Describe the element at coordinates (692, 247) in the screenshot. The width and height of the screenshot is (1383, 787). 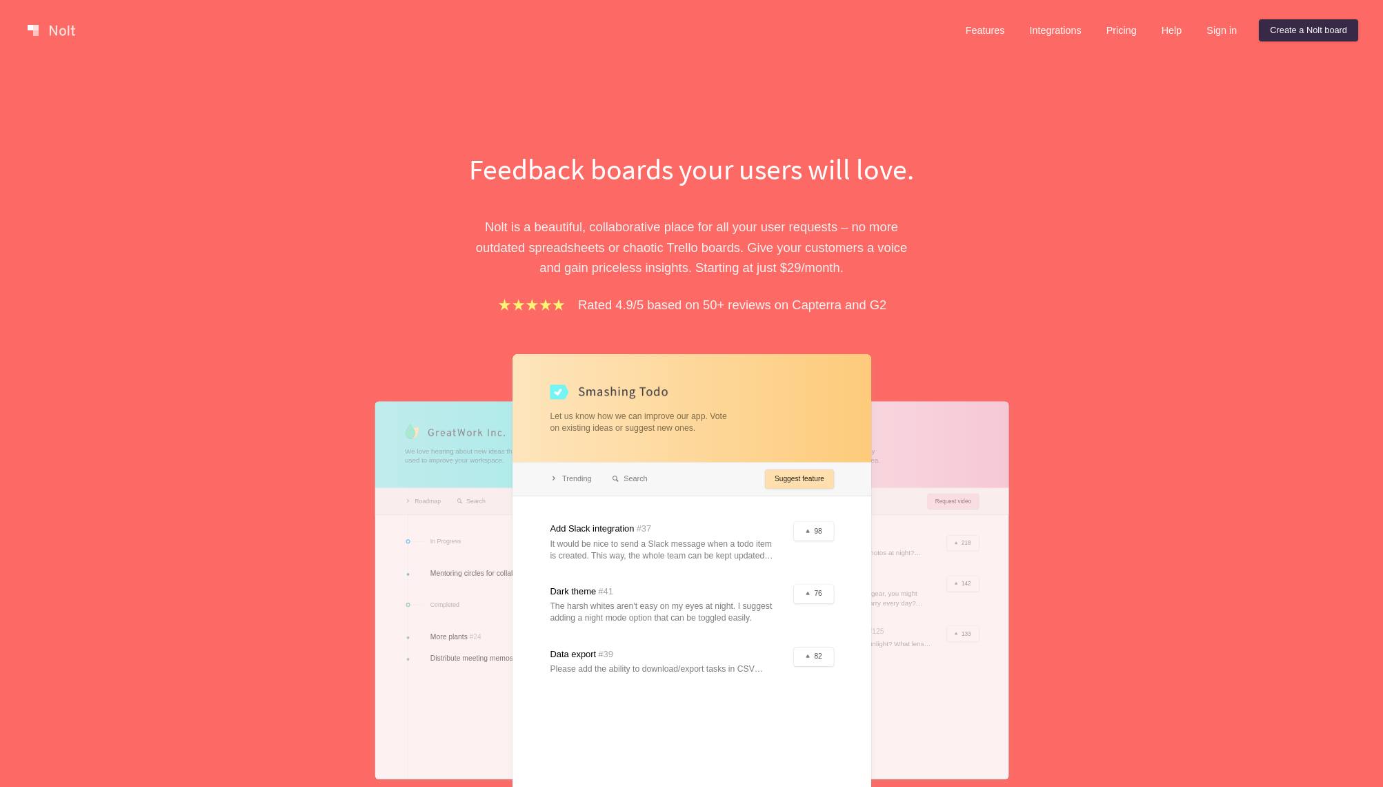
I see `p: Nolt is a beautiful, collaborative place for all your user requests – no more outdated spreadshee...` at that location.